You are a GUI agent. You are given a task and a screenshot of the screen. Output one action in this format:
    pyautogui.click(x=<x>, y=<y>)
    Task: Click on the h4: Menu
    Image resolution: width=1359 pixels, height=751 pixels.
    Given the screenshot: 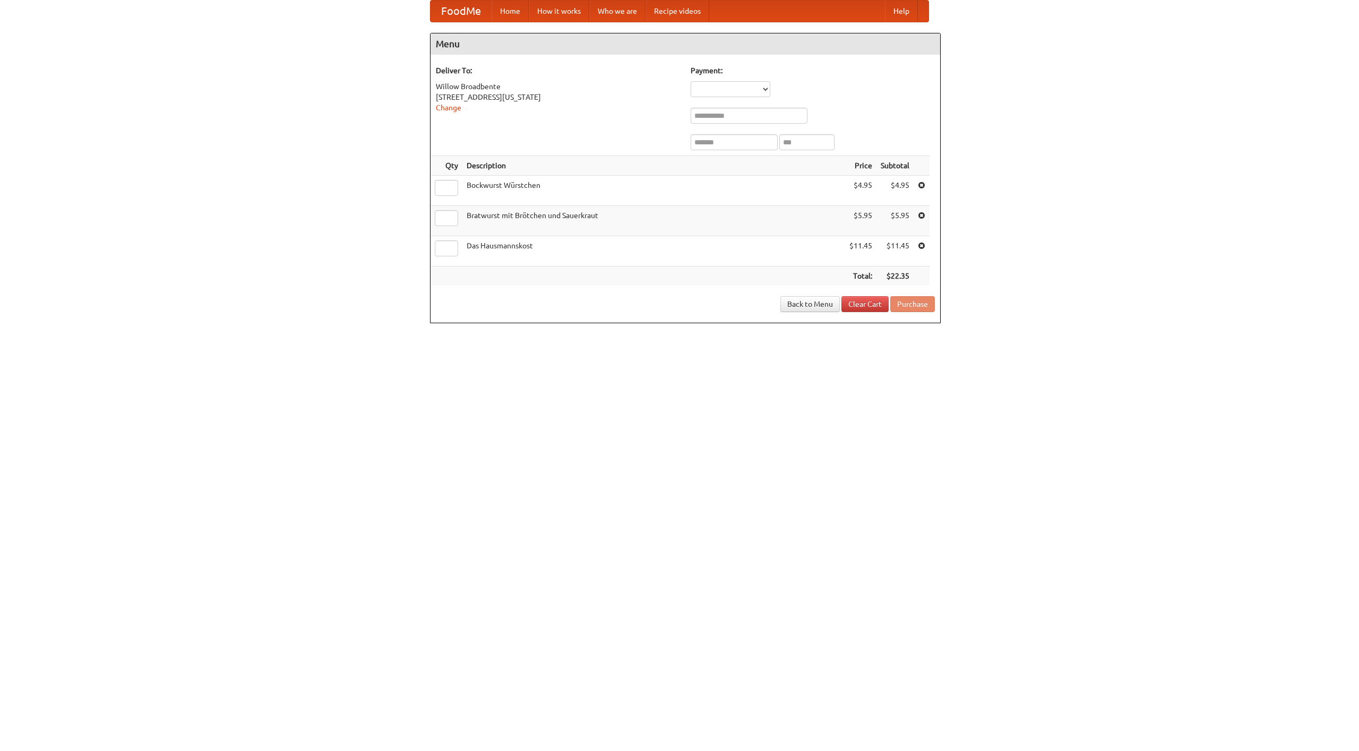 What is the action you would take?
    pyautogui.click(x=685, y=44)
    